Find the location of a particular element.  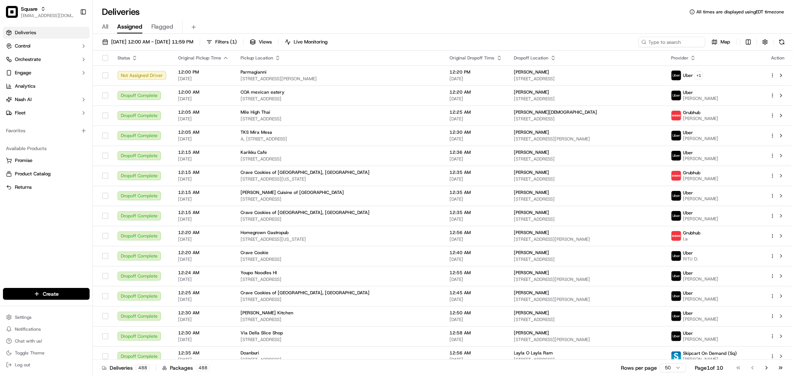

span: Log out is located at coordinates (22, 365).